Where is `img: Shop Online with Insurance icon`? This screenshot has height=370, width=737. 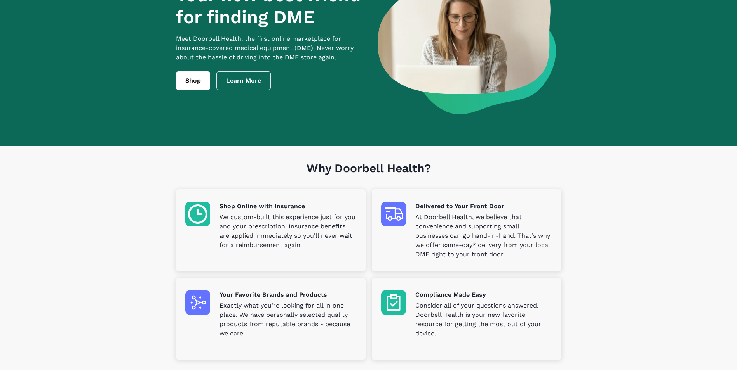
img: Shop Online with Insurance icon is located at coordinates (198, 214).